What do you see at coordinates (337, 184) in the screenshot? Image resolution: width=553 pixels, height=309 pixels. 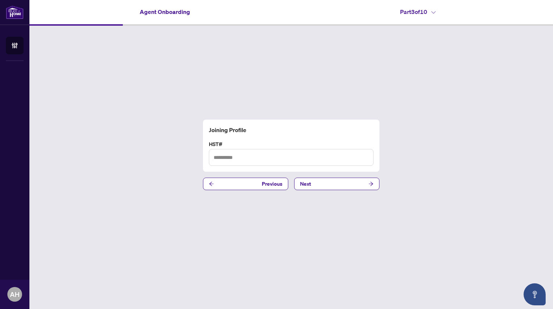 I see `button: Next` at bounding box center [337, 184].